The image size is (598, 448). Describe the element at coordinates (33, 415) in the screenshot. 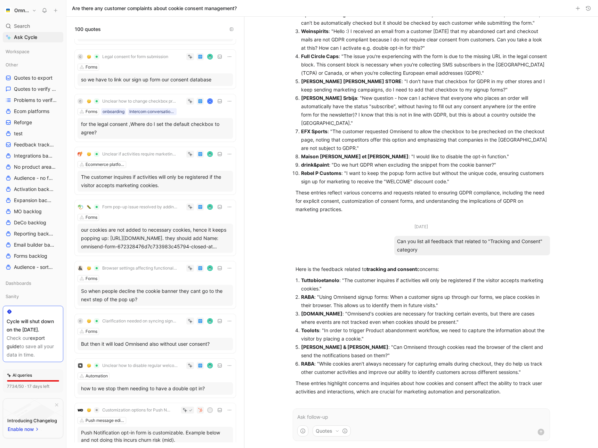

I see `img: bg-BLZuj68n.svg` at that location.